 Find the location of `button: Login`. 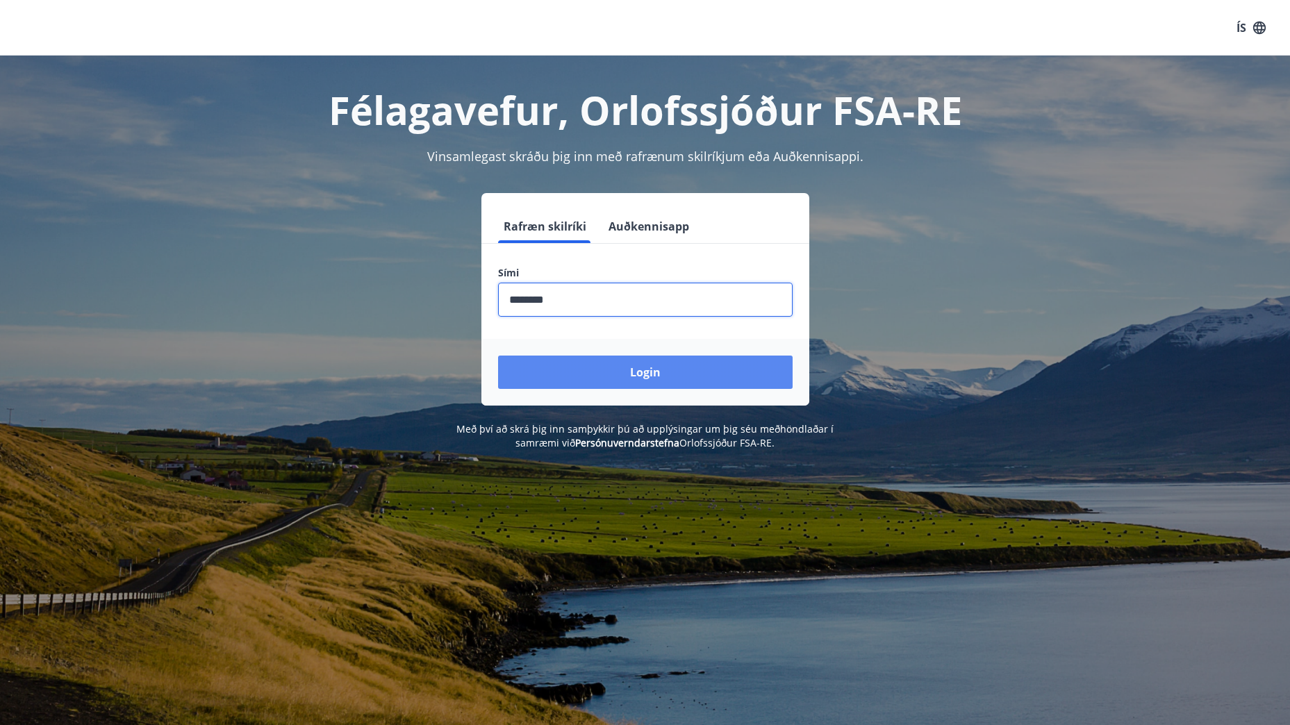

button: Login is located at coordinates (645, 372).